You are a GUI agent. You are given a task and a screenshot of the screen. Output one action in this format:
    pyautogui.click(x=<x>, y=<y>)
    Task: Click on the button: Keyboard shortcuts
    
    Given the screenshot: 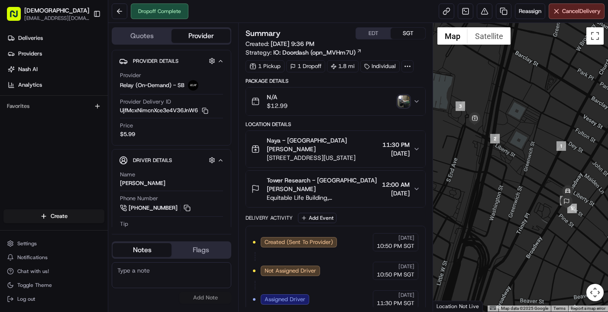 What is the action you would take?
    pyautogui.click(x=493, y=307)
    